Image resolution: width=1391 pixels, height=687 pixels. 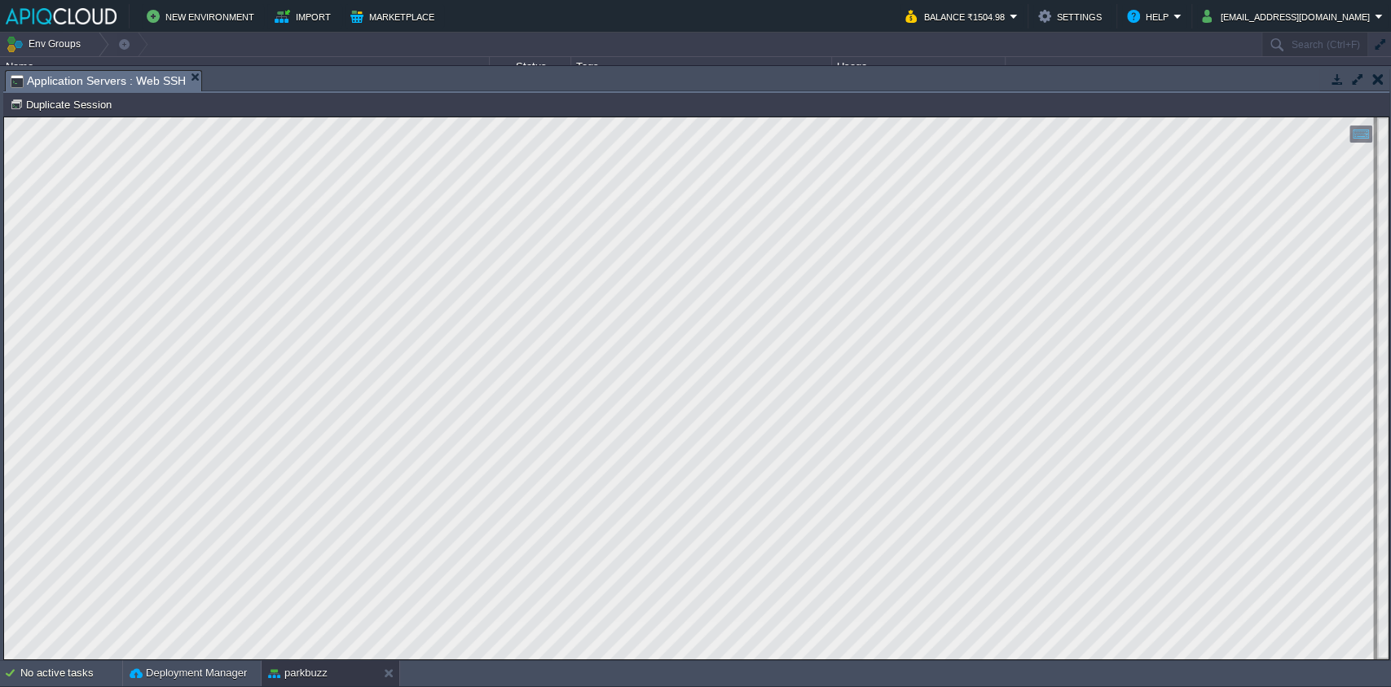 I want to click on button: New Environment, so click(x=203, y=16).